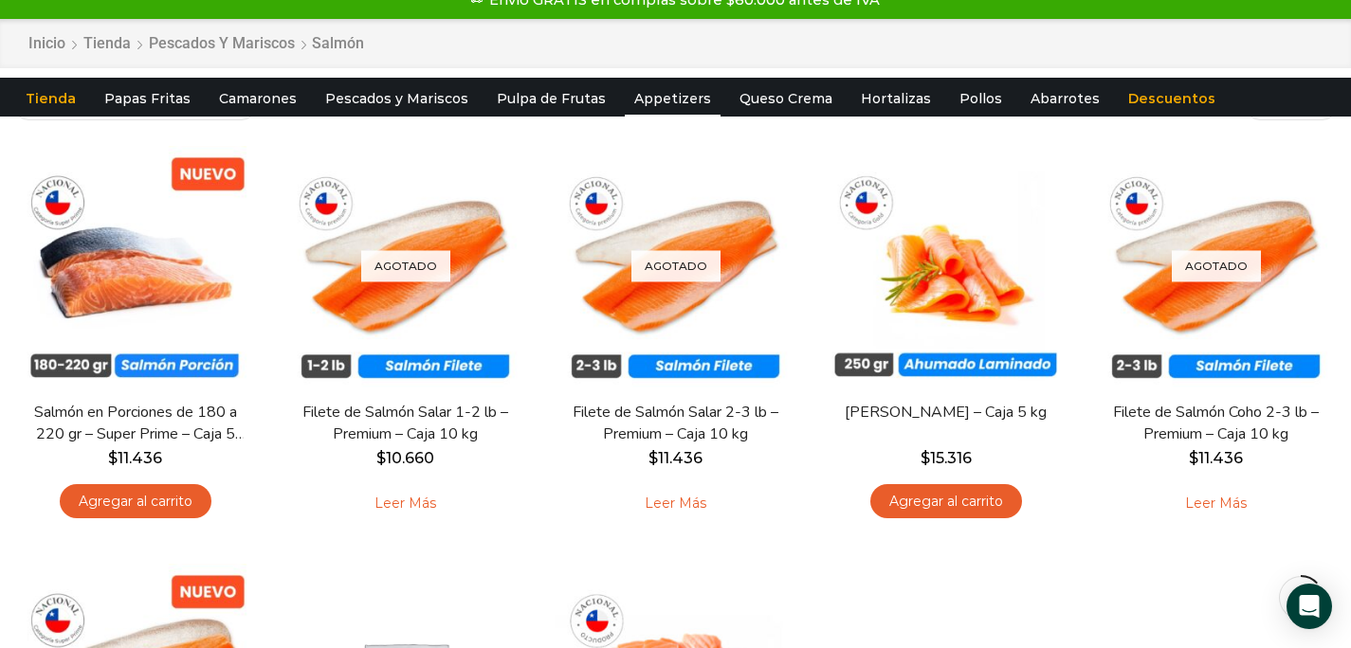  Describe the element at coordinates (136, 424) in the screenshot. I see `a: Salmón en Porciones de 180 a 220 gr – Super Prime – Caja 5 kg` at that location.